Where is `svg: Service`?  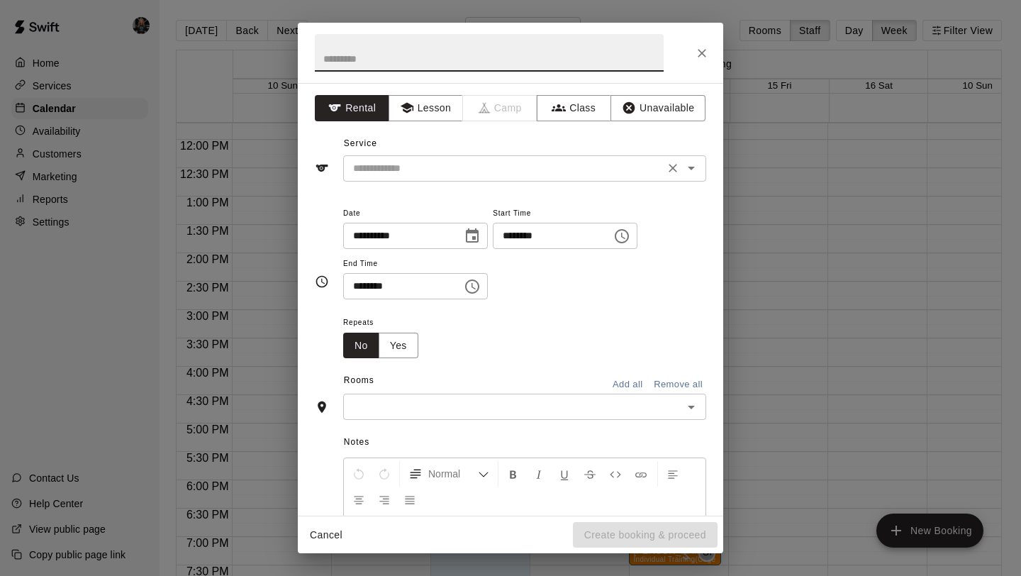 svg: Service is located at coordinates (322, 168).